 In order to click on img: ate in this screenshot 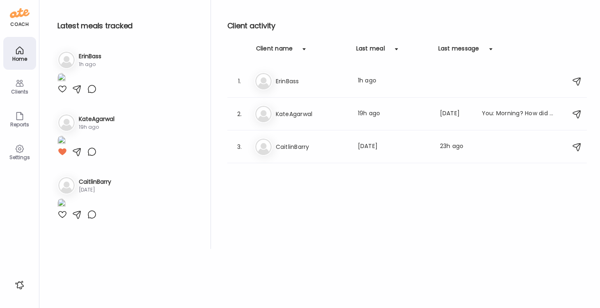, I will do `click(20, 13)`.